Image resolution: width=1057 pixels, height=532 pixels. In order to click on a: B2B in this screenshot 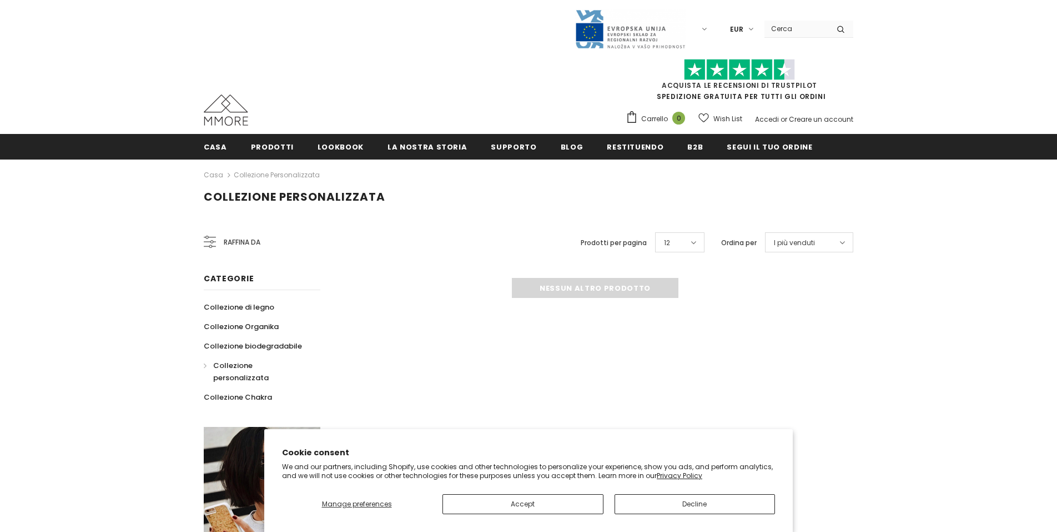, I will do `click(695, 146)`.